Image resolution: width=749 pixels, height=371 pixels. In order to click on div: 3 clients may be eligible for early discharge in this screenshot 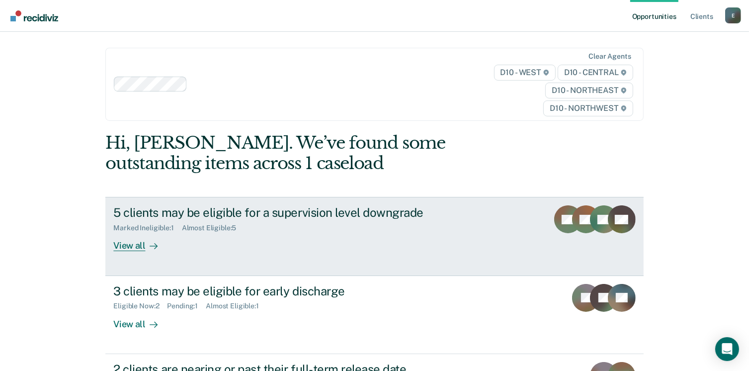, I will do `click(288, 291)`.